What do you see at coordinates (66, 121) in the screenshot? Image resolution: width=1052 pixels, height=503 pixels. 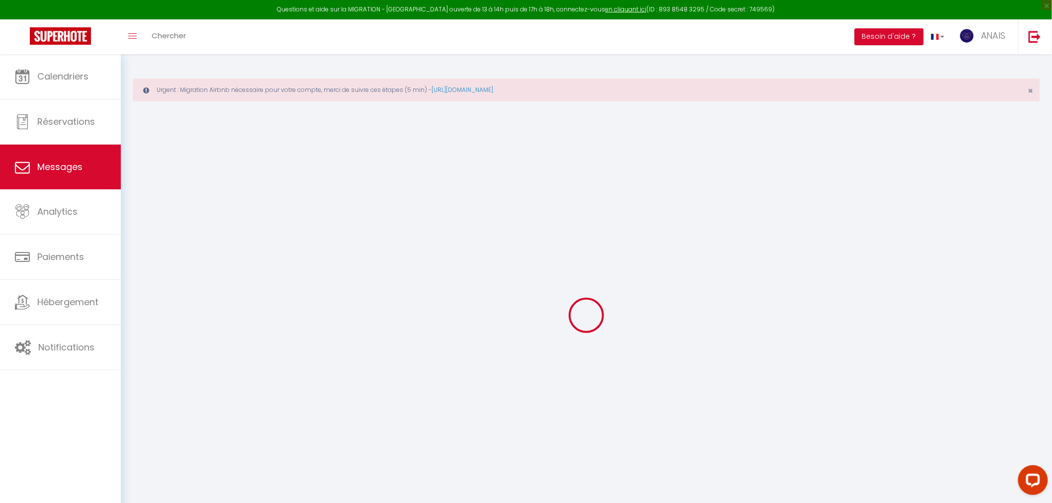 I see `span: Réservations` at bounding box center [66, 121].